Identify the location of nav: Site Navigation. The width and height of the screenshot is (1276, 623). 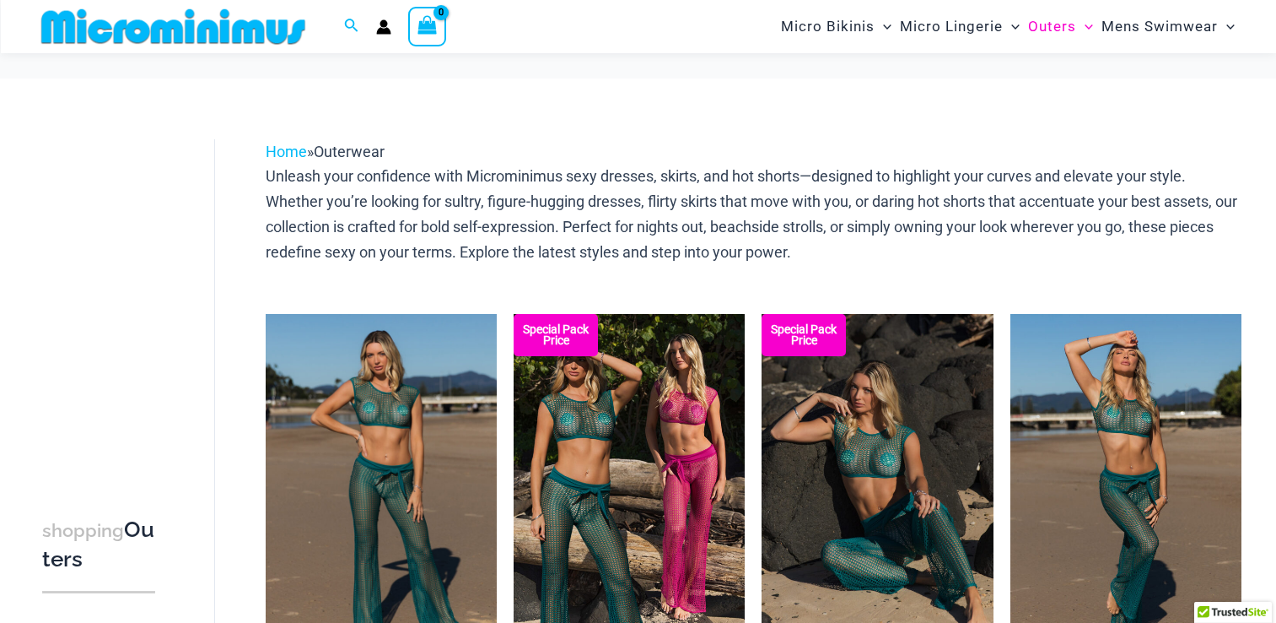
(1008, 26).